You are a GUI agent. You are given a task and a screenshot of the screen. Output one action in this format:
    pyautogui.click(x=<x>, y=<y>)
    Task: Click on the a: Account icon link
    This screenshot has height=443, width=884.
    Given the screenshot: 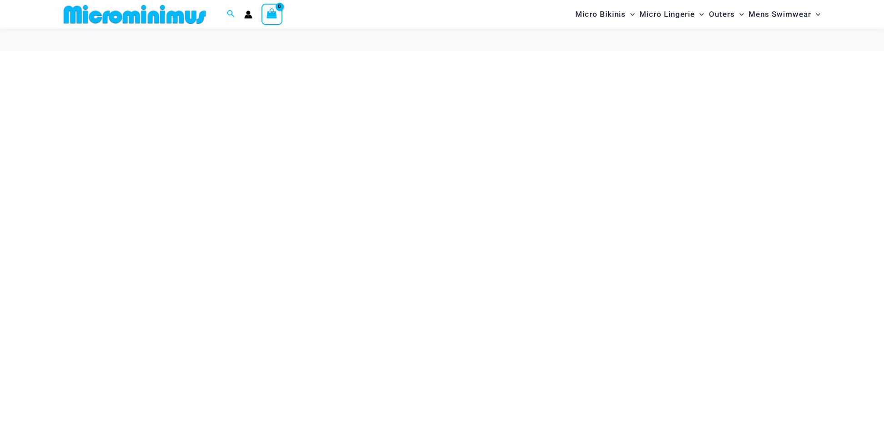 What is the action you would take?
    pyautogui.click(x=248, y=15)
    